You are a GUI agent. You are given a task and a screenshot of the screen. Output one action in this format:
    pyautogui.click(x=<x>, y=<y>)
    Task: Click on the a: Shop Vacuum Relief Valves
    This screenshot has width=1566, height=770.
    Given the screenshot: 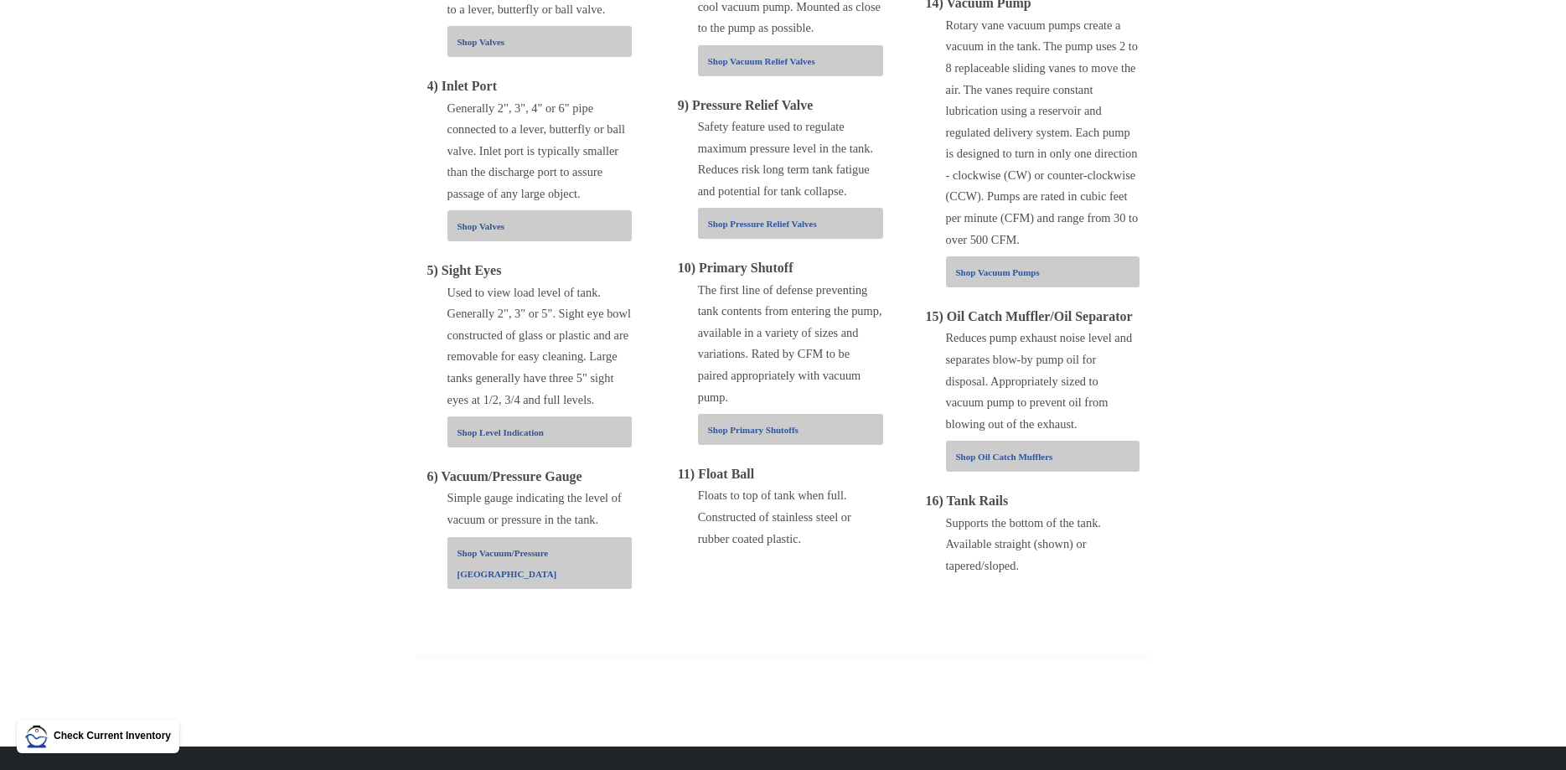 What is the action you would take?
    pyautogui.click(x=795, y=60)
    